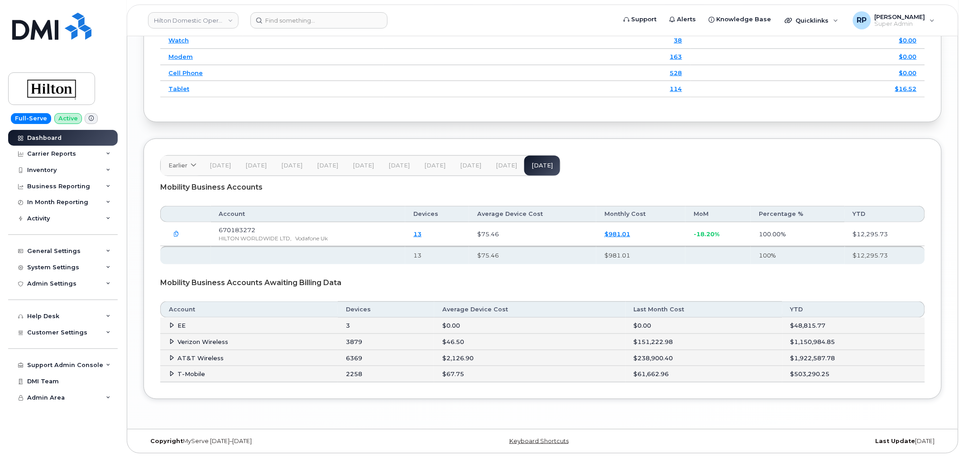 Image resolution: width=963 pixels, height=458 pixels. What do you see at coordinates (179, 89) in the screenshot?
I see `a: Tablet` at bounding box center [179, 89].